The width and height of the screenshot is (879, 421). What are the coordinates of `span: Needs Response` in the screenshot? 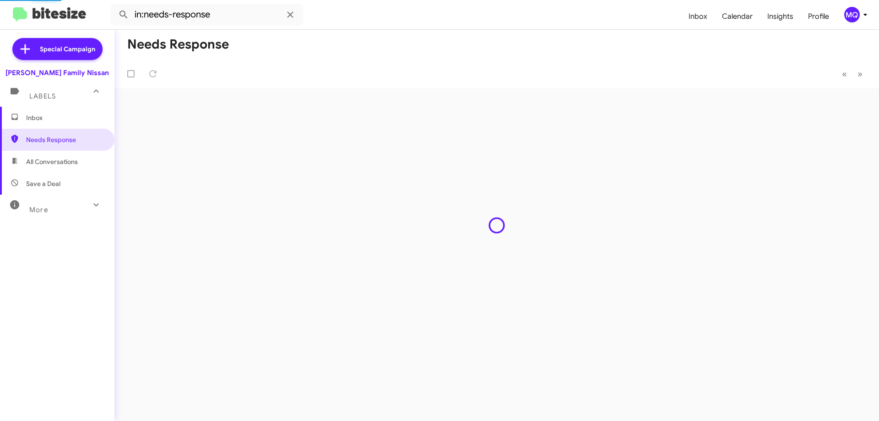 It's located at (65, 140).